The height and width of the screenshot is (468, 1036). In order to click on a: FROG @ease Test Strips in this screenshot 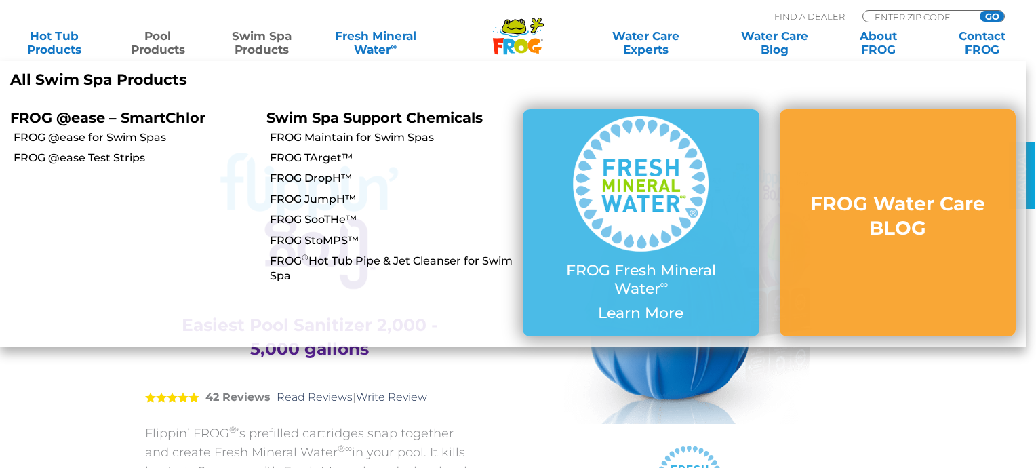, I will do `click(135, 158)`.